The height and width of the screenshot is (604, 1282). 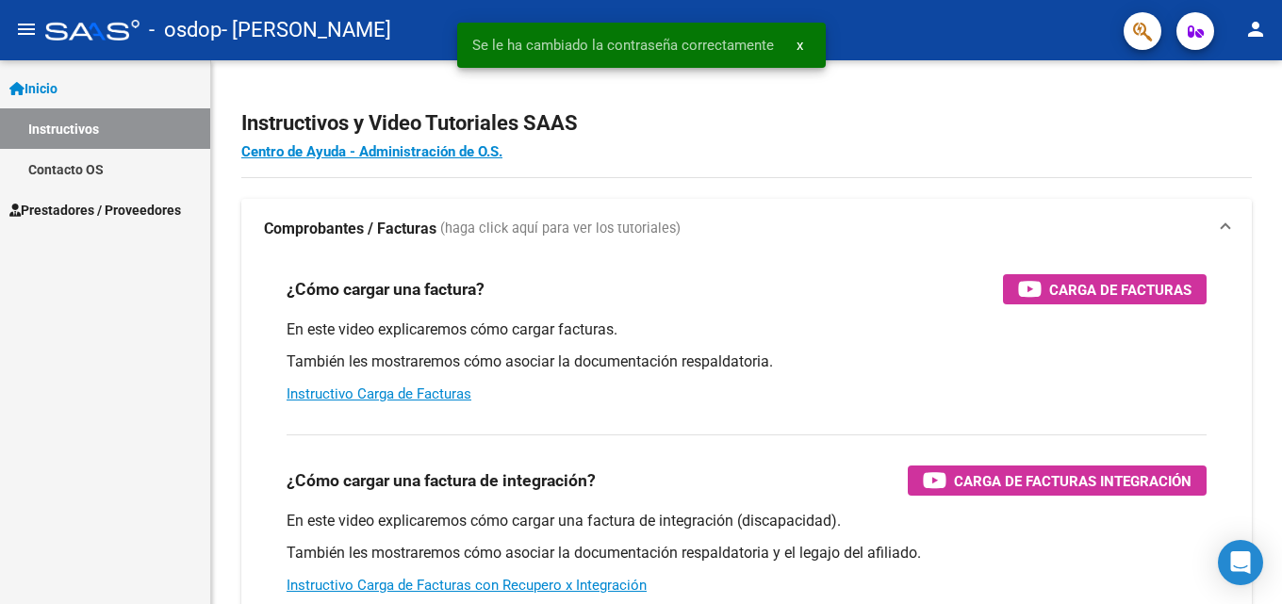 What do you see at coordinates (560, 229) in the screenshot?
I see `span: (haga click aquí para ver los tutoriales)` at bounding box center [560, 229].